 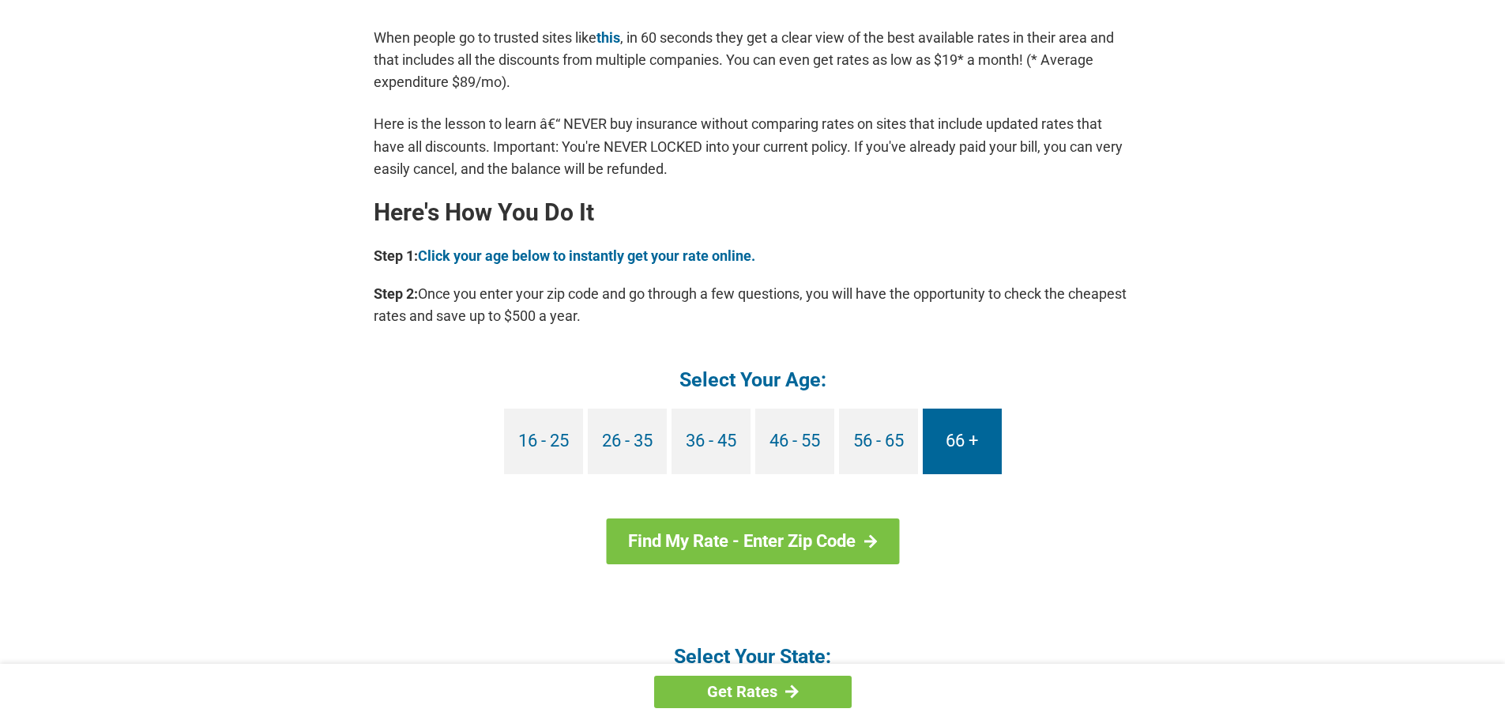 I want to click on a: 26 - 35, so click(x=627, y=441).